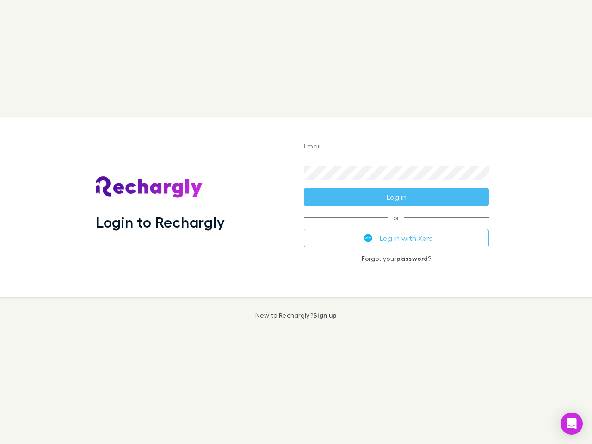 Image resolution: width=592 pixels, height=444 pixels. I want to click on a: password, so click(412, 258).